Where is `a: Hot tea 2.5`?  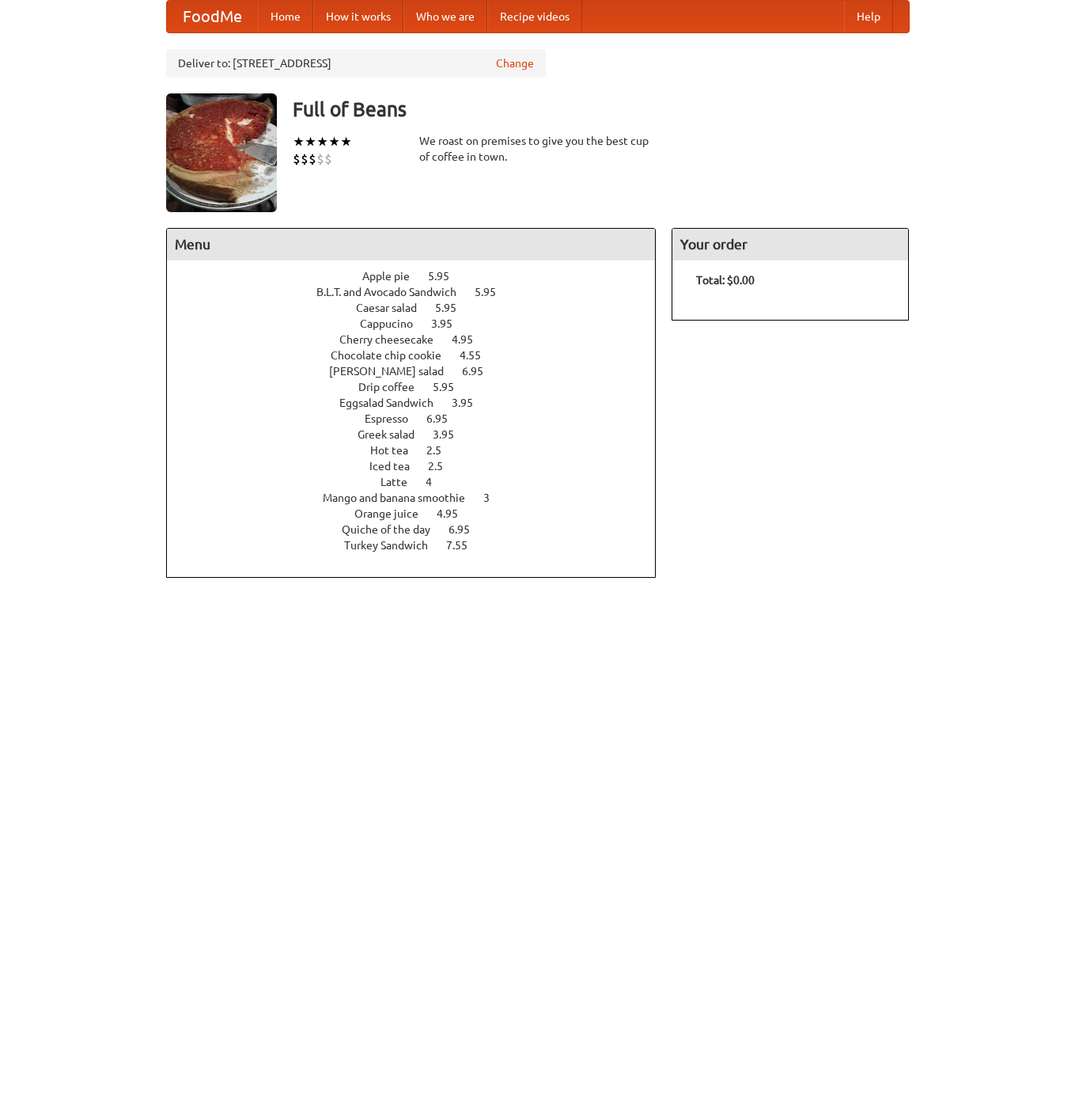 a: Hot tea 2.5 is located at coordinates (420, 450).